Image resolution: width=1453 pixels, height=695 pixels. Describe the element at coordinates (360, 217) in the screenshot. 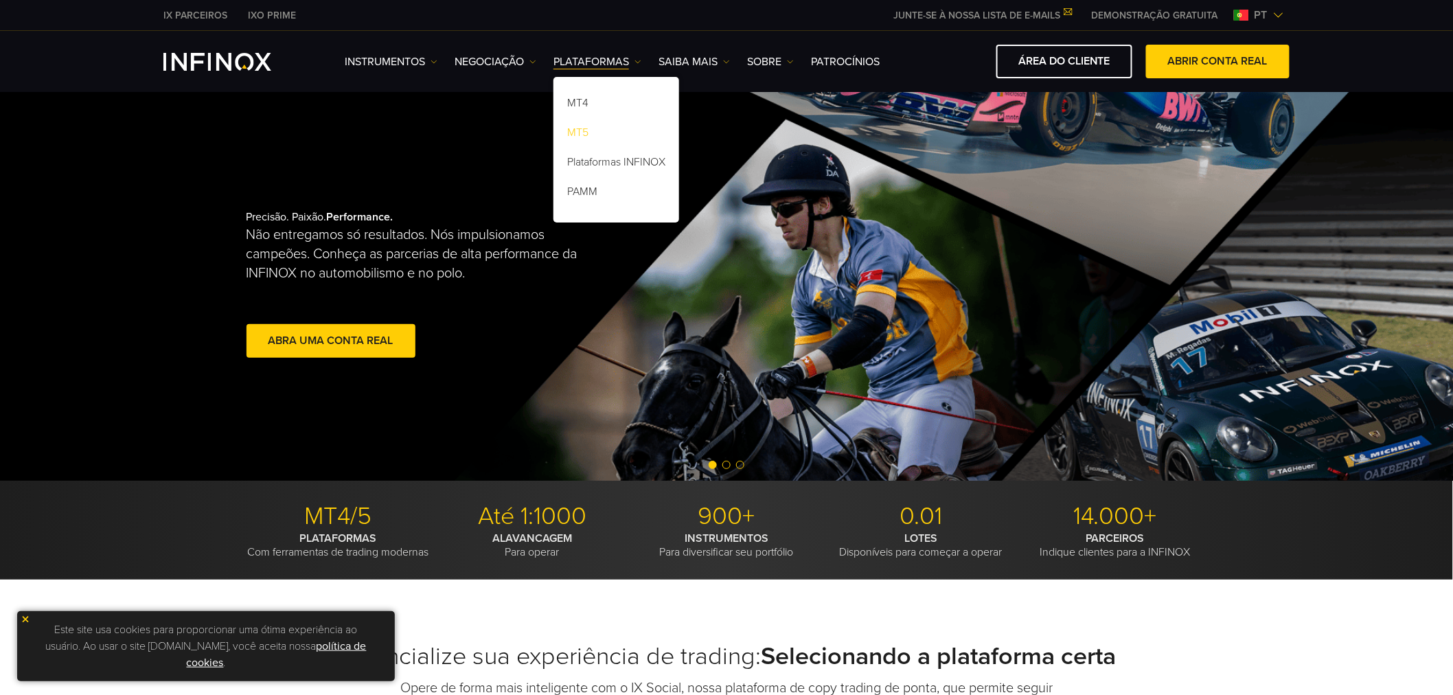

I see `strong: Performance.` at that location.